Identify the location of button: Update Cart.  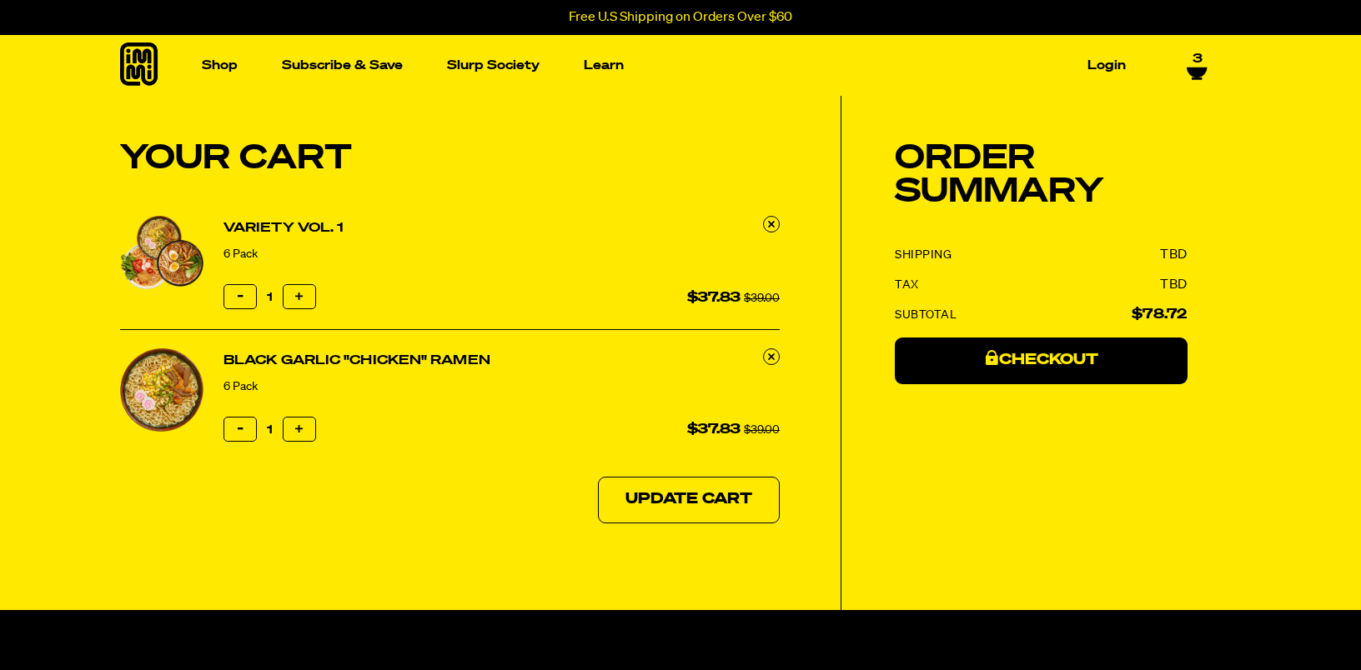
(689, 500).